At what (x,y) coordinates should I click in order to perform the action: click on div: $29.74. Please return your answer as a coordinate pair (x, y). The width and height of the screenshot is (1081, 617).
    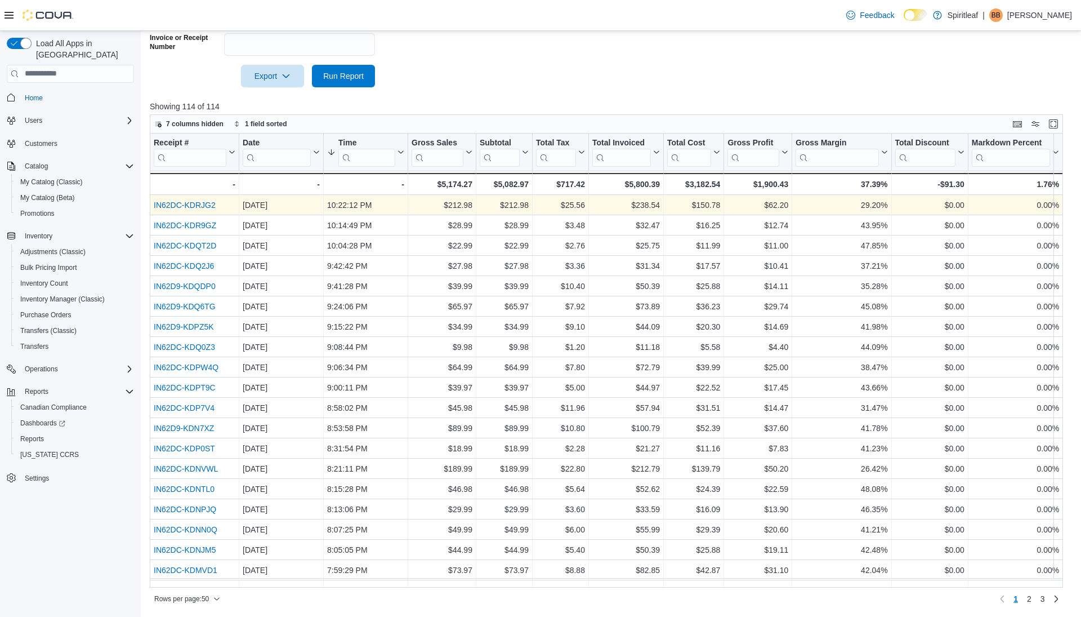
    Looking at the image, I should click on (758, 306).